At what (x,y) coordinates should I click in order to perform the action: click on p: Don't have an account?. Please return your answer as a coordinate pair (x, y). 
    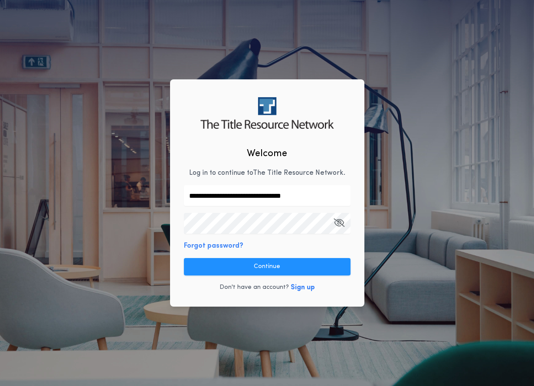
    Looking at the image, I should click on (254, 288).